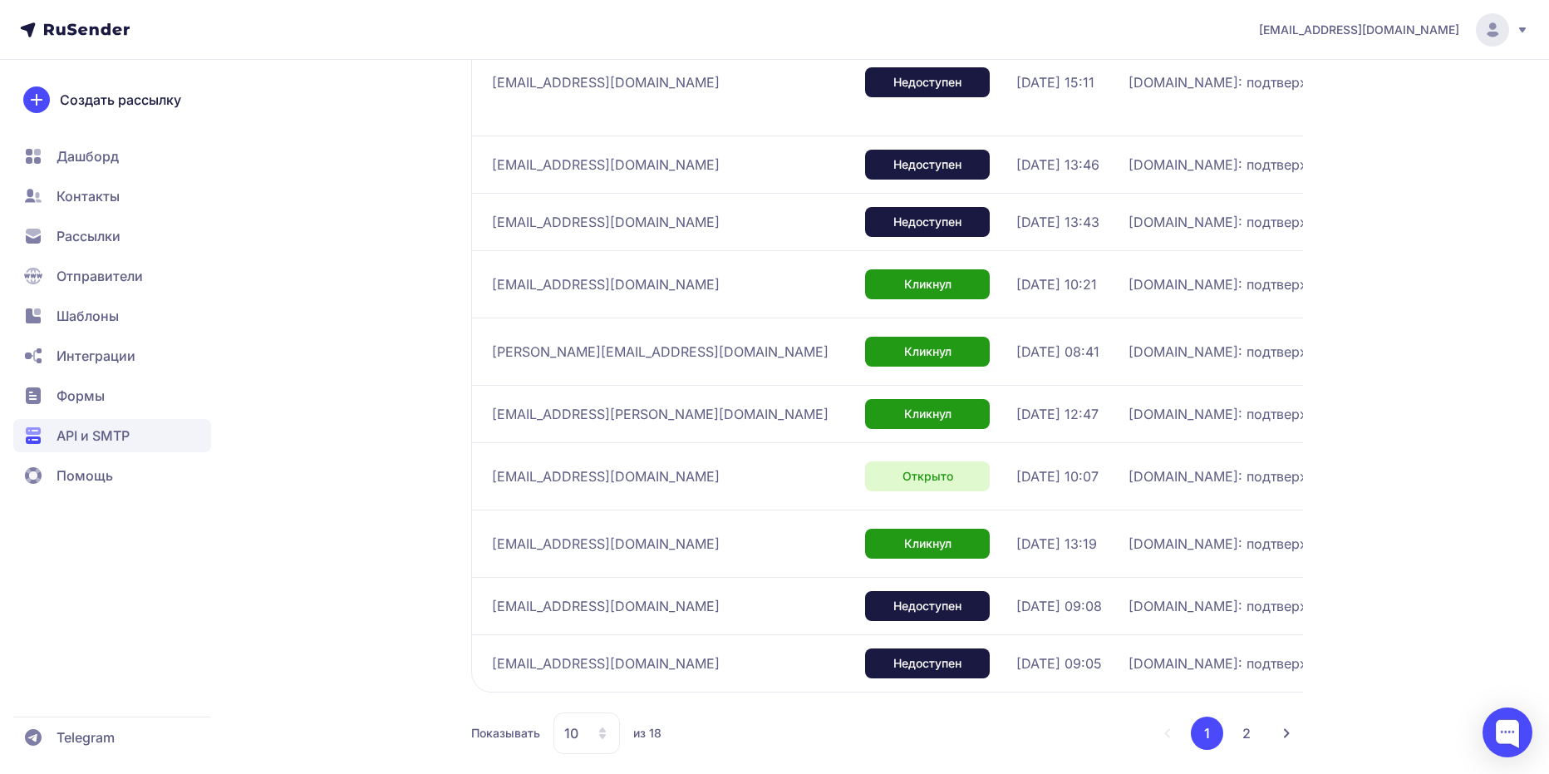  Describe the element at coordinates (87, 156) in the screenshot. I see `span: Дашборд` at that location.